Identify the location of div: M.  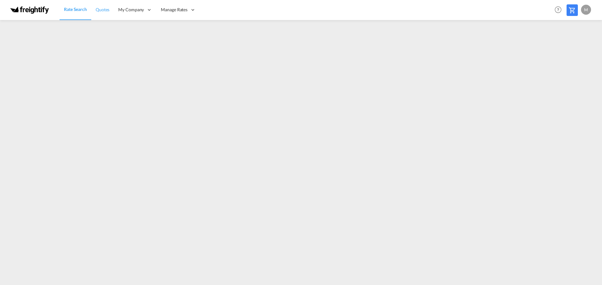
(586, 10).